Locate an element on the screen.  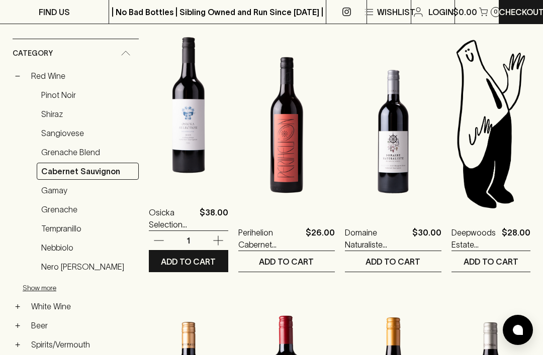
p: $26.00 is located at coordinates (320, 239).